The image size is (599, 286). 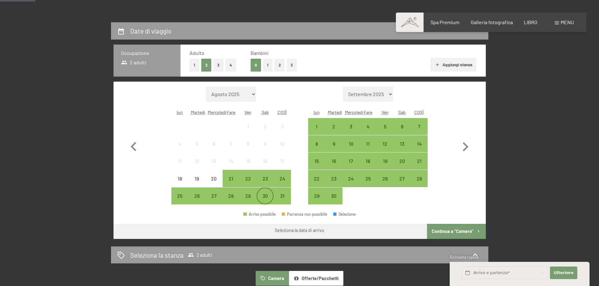 What do you see at coordinates (272, 279) in the screenshot?
I see `button: Camera` at bounding box center [272, 279].